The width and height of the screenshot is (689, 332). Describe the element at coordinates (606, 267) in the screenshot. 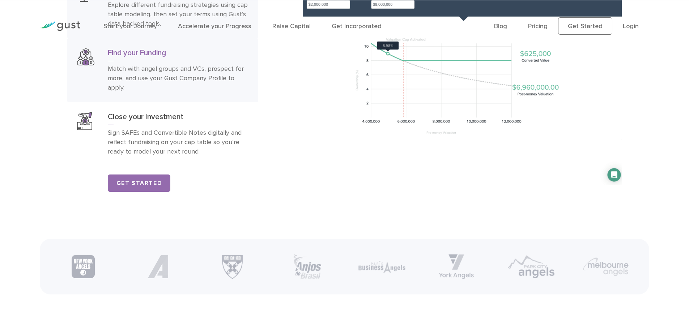

I see `img: Melbourne Angels` at that location.